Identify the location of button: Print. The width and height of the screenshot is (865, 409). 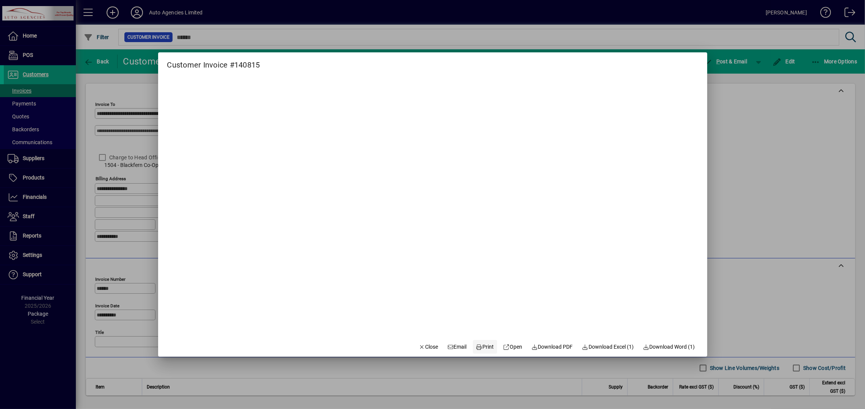
(485, 347).